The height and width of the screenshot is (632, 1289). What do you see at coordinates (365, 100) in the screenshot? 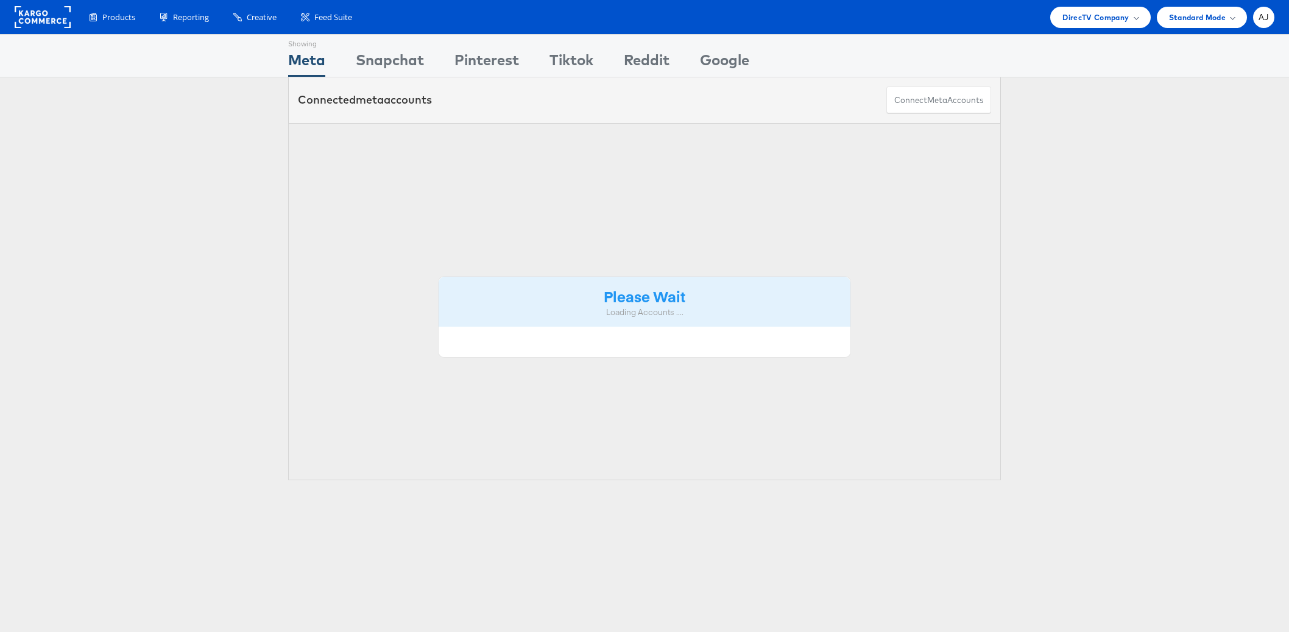
I see `div: Connected accounts` at bounding box center [365, 100].